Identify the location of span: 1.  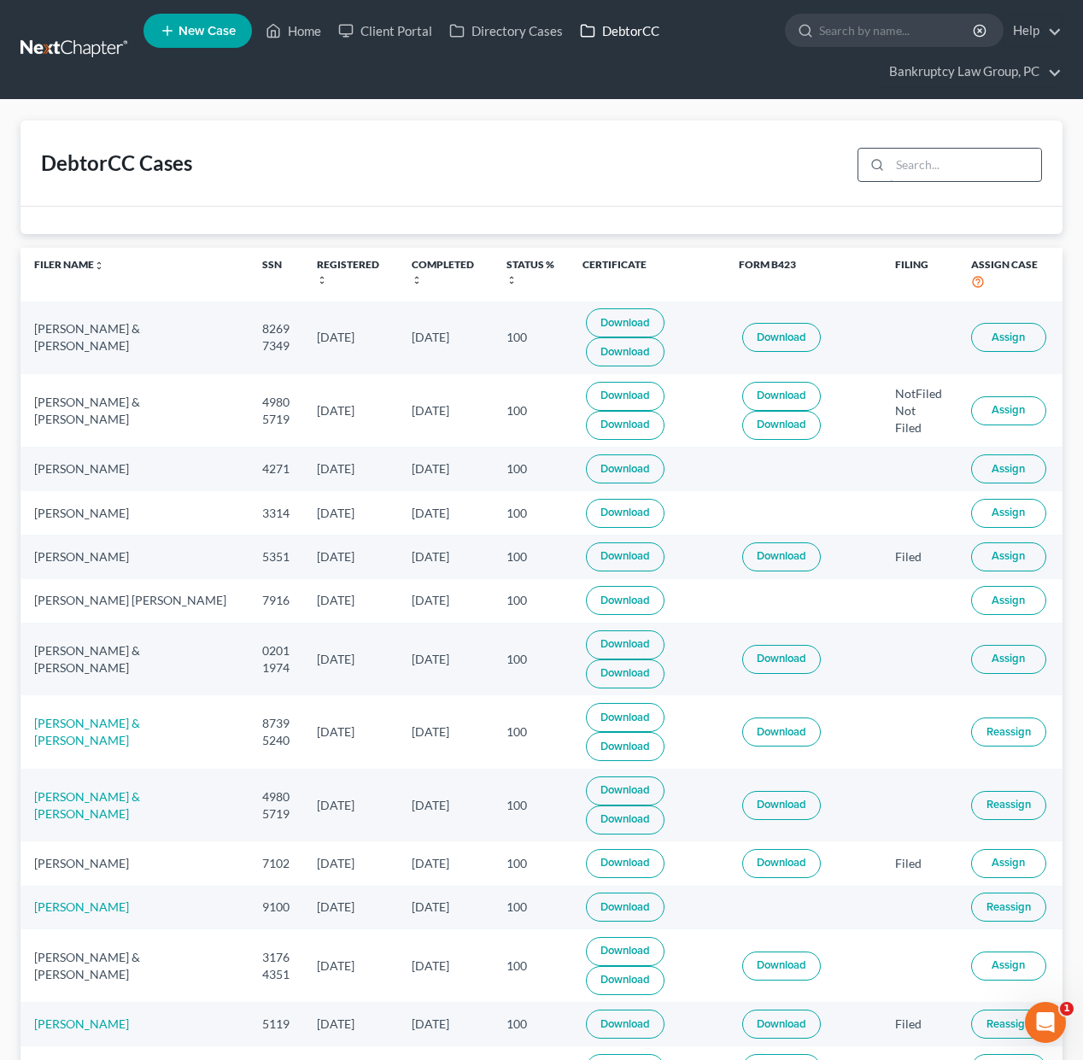
(1067, 1009).